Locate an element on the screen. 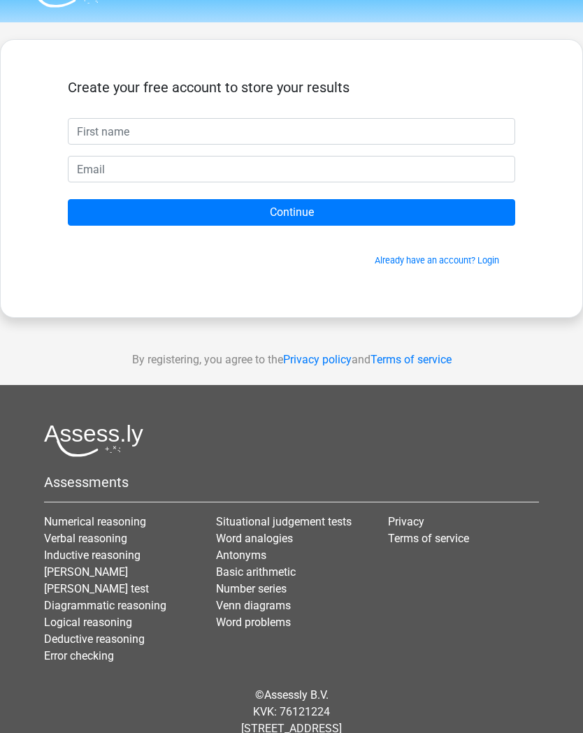 This screenshot has height=733, width=583. a: Antonyms is located at coordinates (241, 555).